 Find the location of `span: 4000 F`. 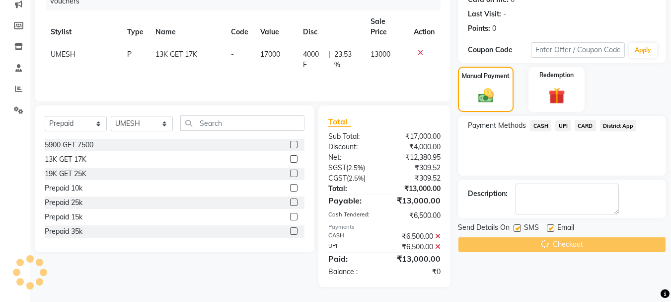

span: 4000 F is located at coordinates (314, 60).